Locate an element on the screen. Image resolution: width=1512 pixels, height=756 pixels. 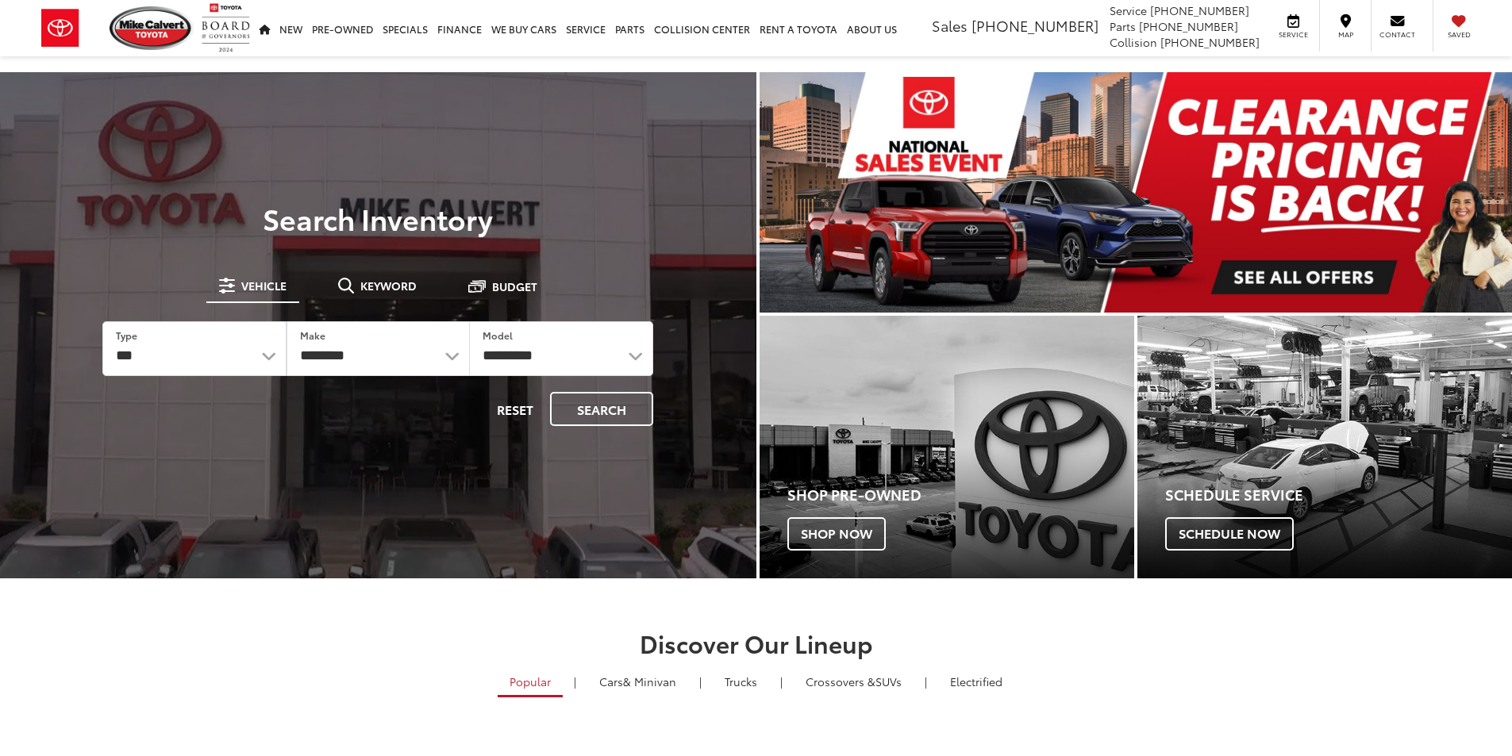
span: Collision is located at coordinates (1133, 42).